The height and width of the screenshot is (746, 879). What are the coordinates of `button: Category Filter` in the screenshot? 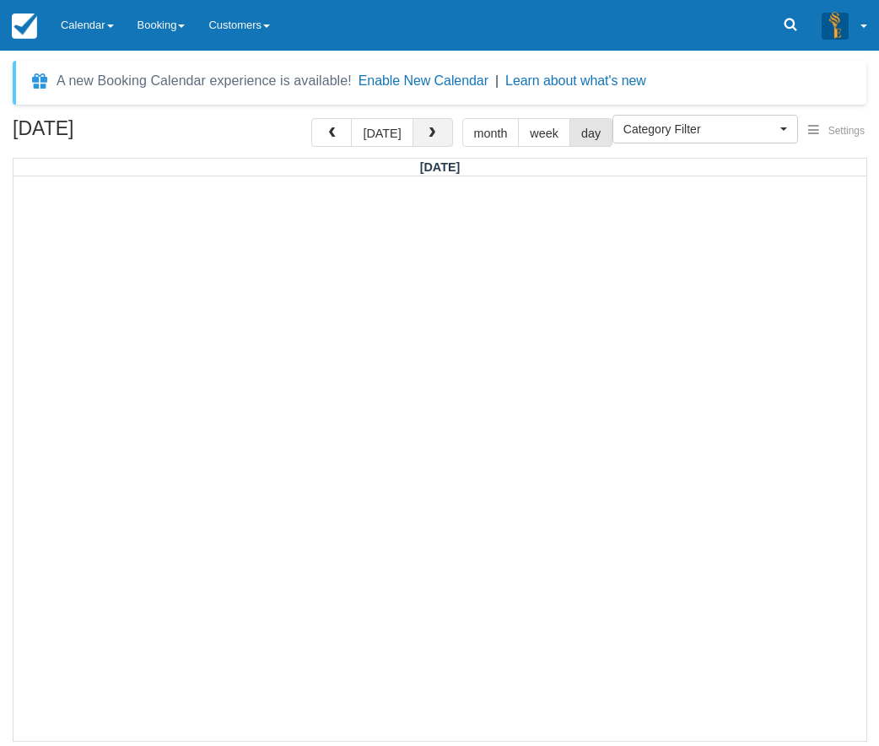 It's located at (705, 129).